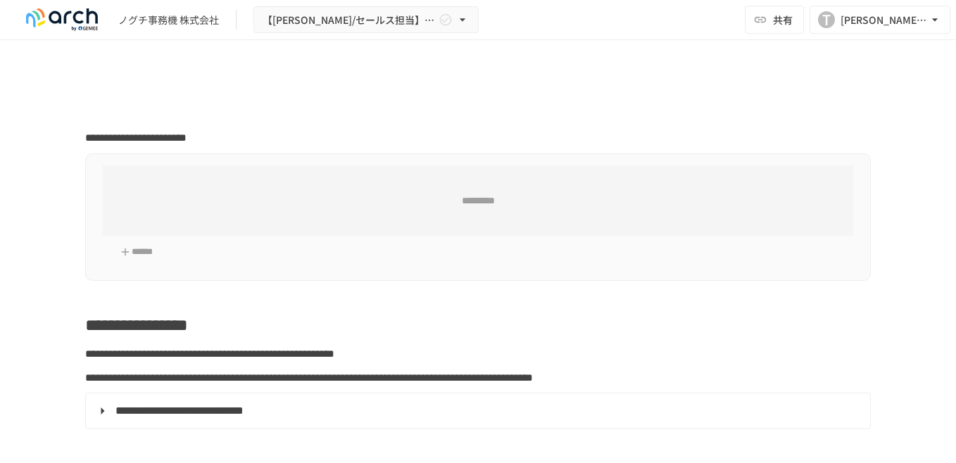 The height and width of the screenshot is (463, 956). I want to click on div: ノグチ事務機 株式会社, so click(168, 20).